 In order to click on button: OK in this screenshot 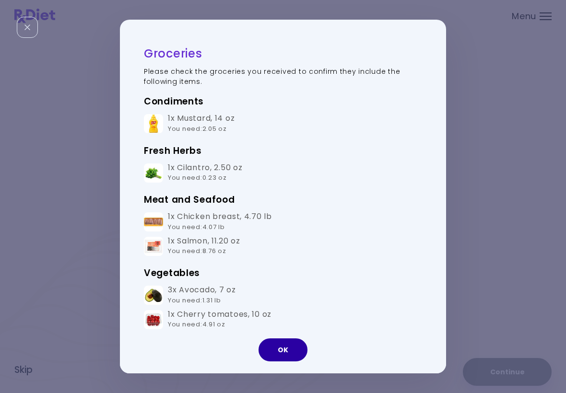, I will do `click(283, 350)`.